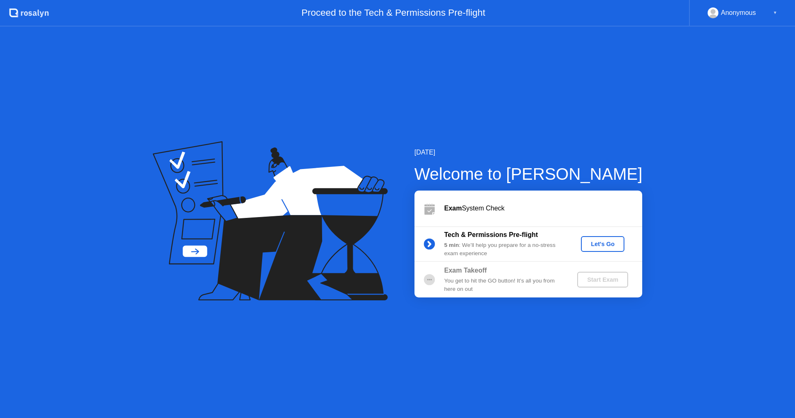  Describe the element at coordinates (491, 234) in the screenshot. I see `b: Tech & Permissions Pre-flight` at that location.